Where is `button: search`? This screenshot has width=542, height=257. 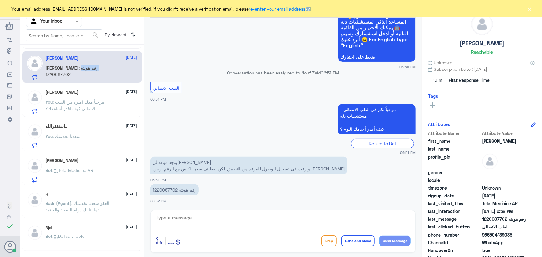 button: search is located at coordinates (95, 35).